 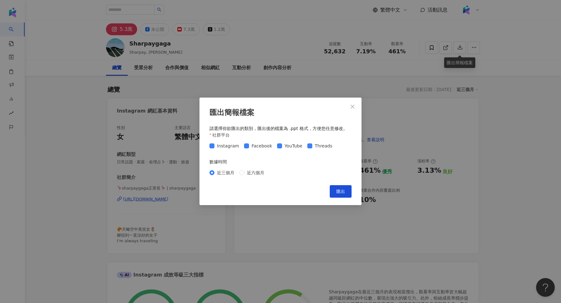 What do you see at coordinates (323, 146) in the screenshot?
I see `span: Threads` at bounding box center [323, 146].